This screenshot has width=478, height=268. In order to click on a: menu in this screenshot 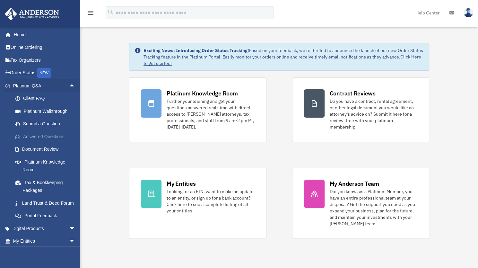, I will do `click(90, 14)`.